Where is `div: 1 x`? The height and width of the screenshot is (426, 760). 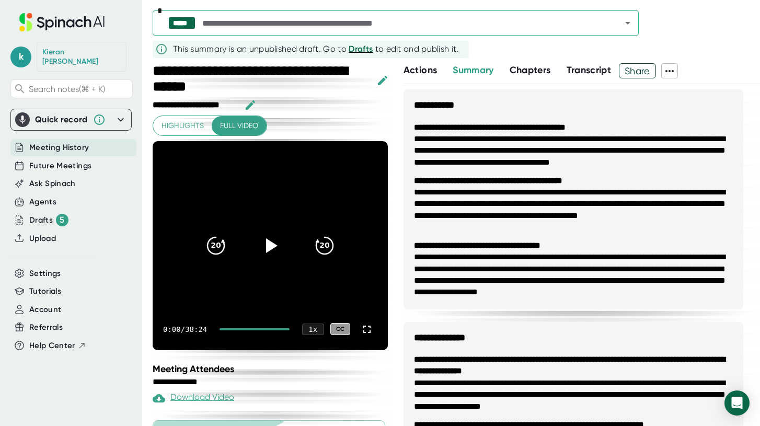 div: 1 x is located at coordinates (313, 329).